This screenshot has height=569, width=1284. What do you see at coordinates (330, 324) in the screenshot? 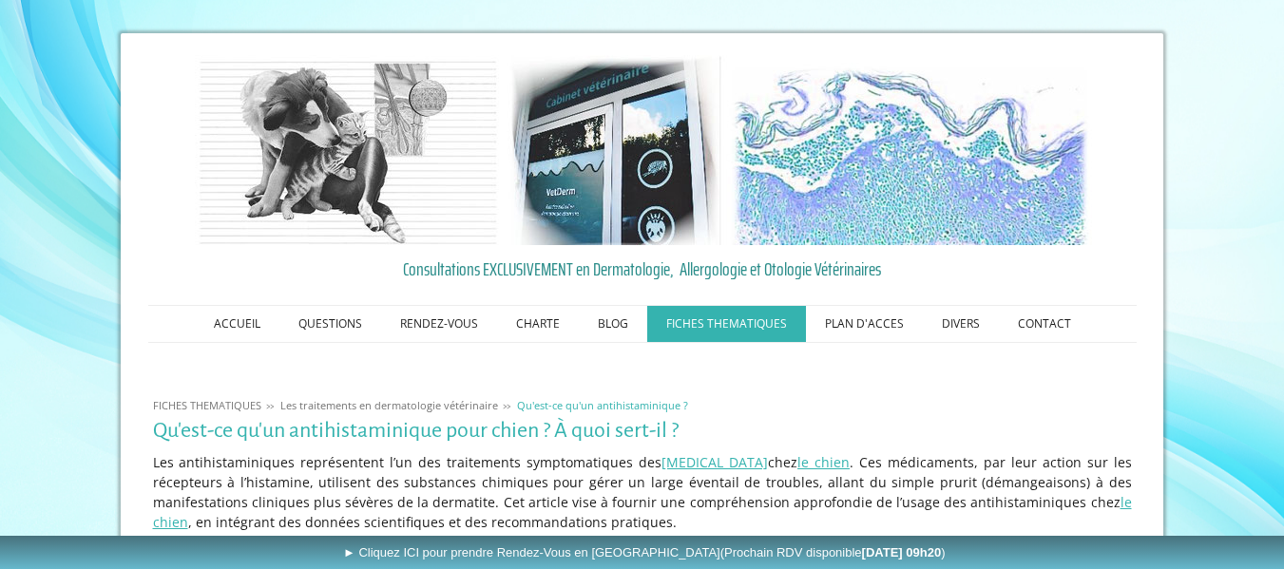
I see `a: QUESTIONS` at bounding box center [330, 324].